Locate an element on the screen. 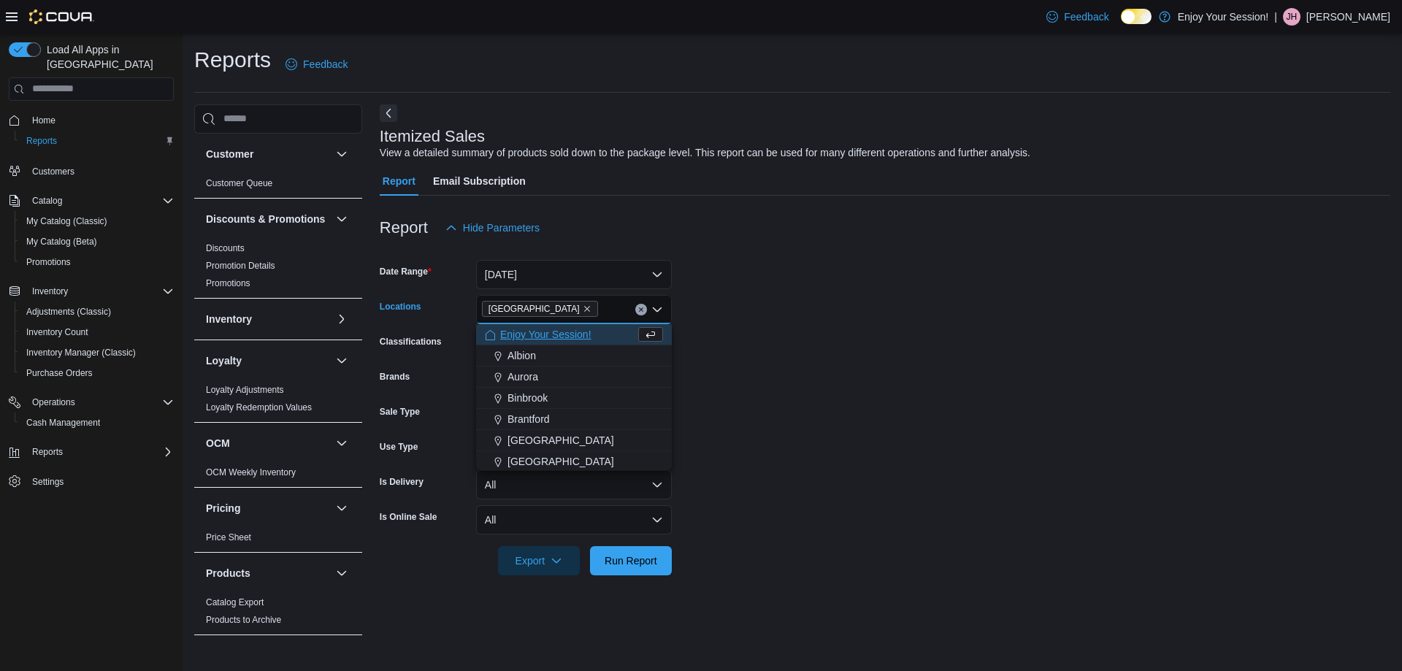 The height and width of the screenshot is (671, 1402). button: Inventory Manager (Classic) is located at coordinates (97, 353).